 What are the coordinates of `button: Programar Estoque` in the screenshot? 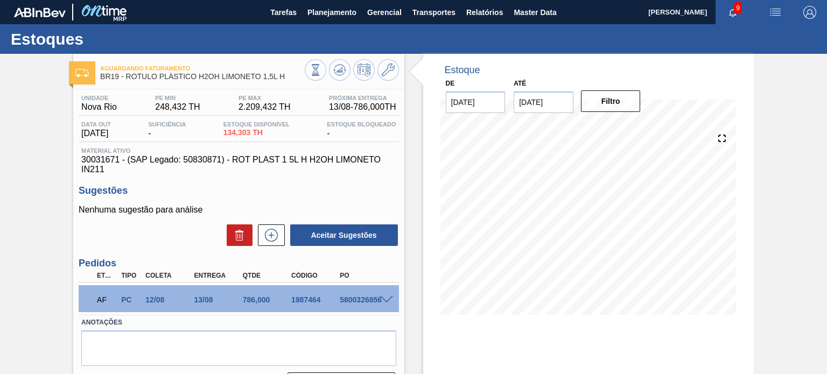 It's located at (364, 70).